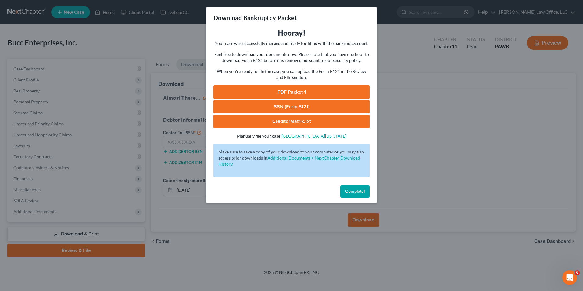 This screenshot has width=583, height=291. What do you see at coordinates (292, 107) in the screenshot?
I see `a: SSN (Form B121)` at bounding box center [292, 107].